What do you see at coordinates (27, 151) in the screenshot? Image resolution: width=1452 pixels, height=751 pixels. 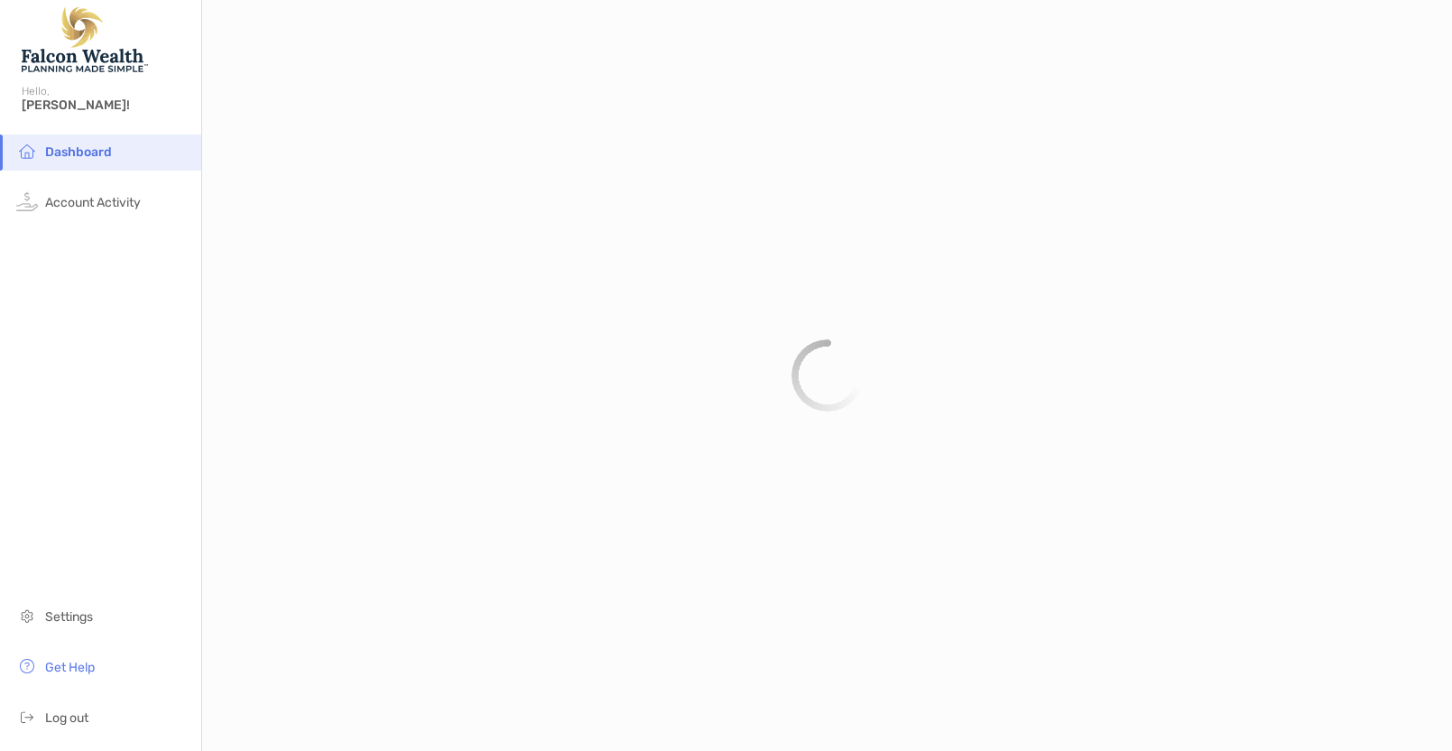 I see `img: household icon` at bounding box center [27, 151].